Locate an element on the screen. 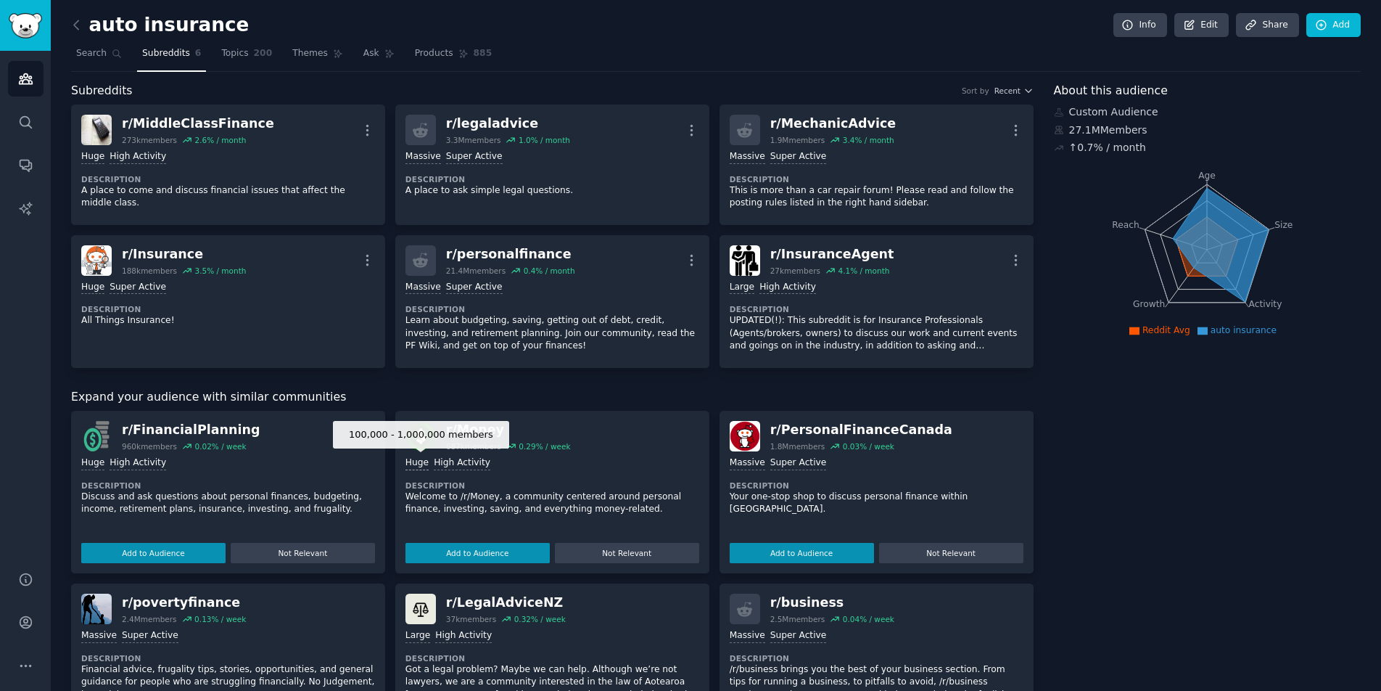  tspan: Size is located at coordinates (1283, 224).